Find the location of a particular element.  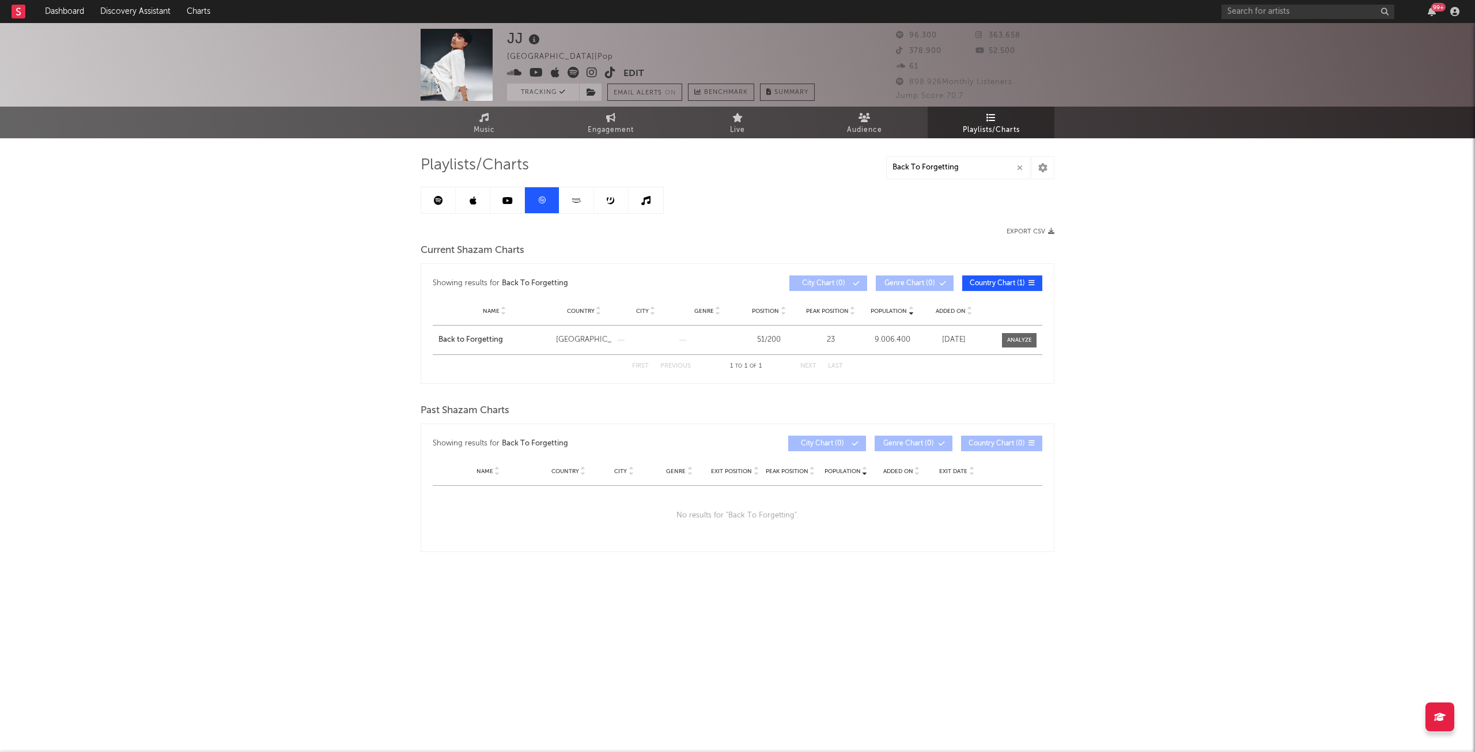

span: Benchmark is located at coordinates (726, 93).